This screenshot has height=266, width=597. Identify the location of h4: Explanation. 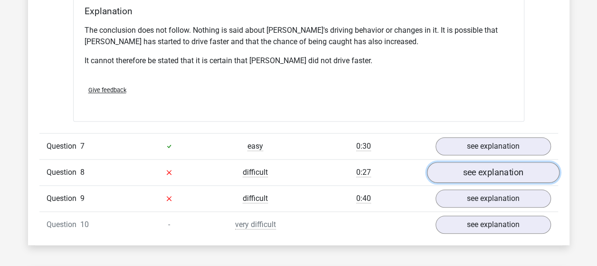
(299, 11).